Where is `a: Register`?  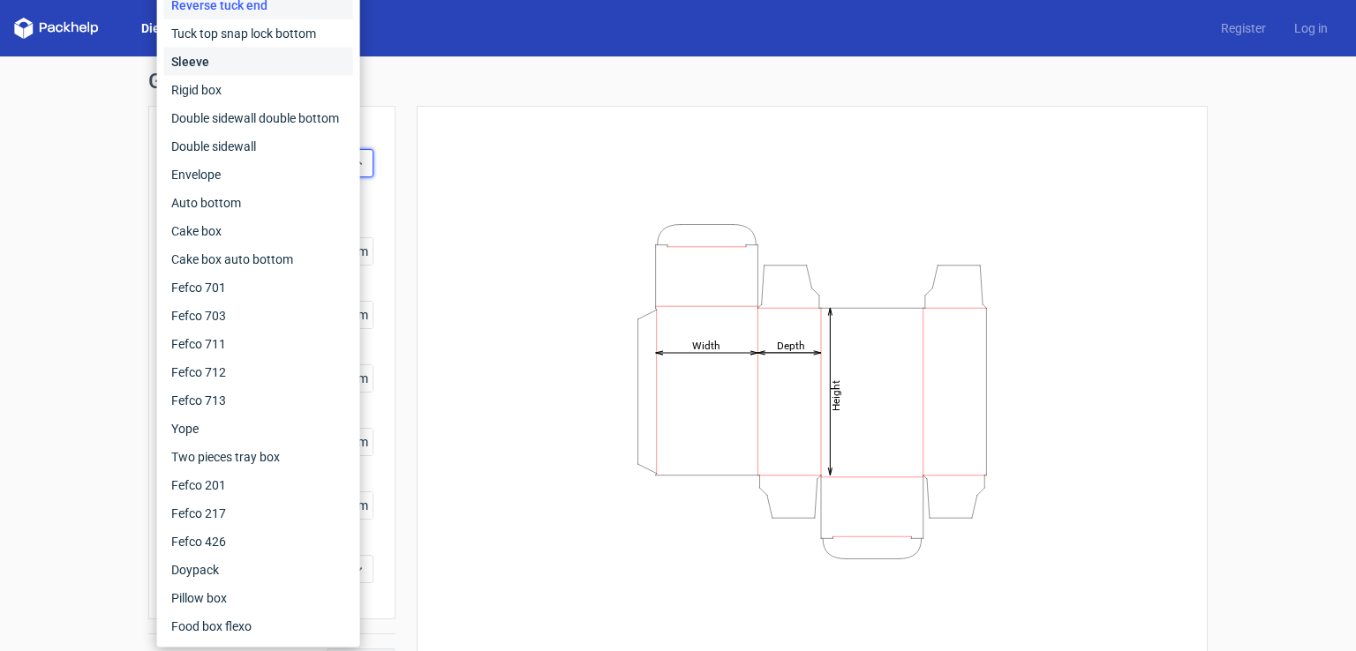 a: Register is located at coordinates (1243, 28).